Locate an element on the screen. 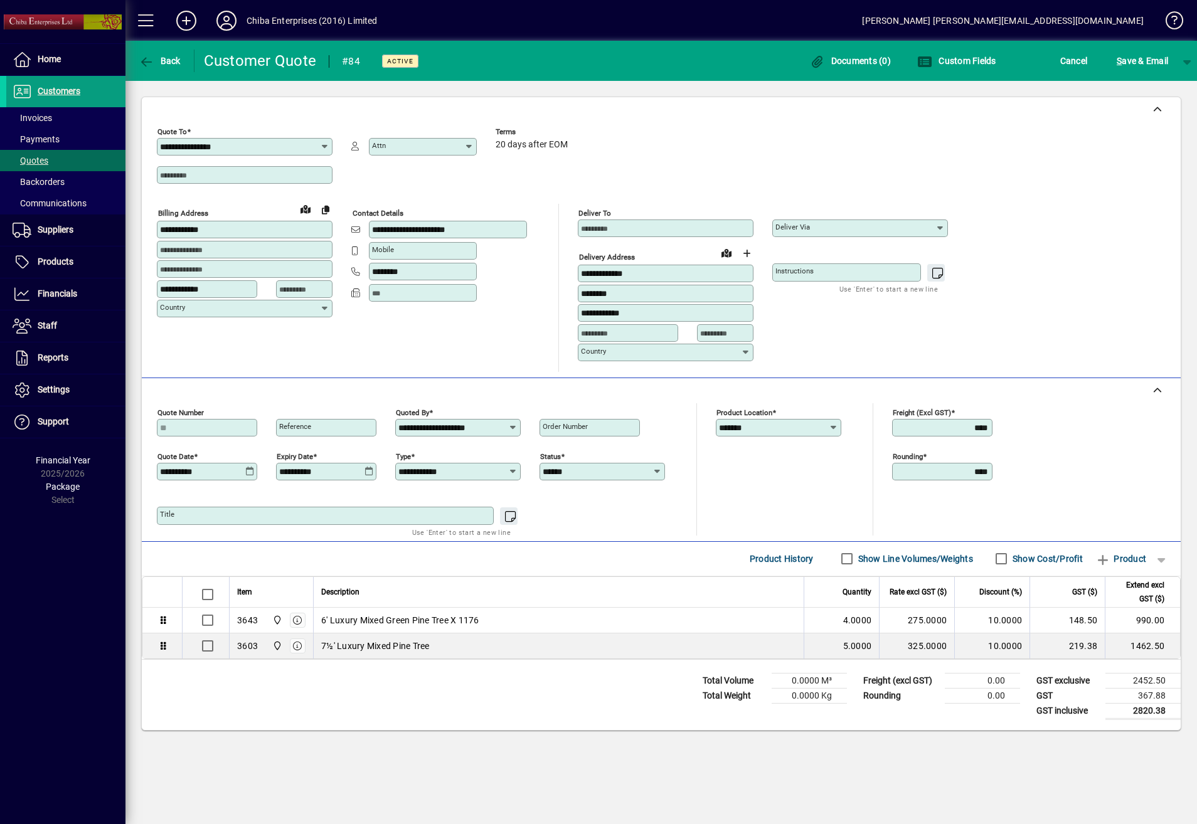 This screenshot has height=824, width=1197. button: Profile is located at coordinates (226, 21).